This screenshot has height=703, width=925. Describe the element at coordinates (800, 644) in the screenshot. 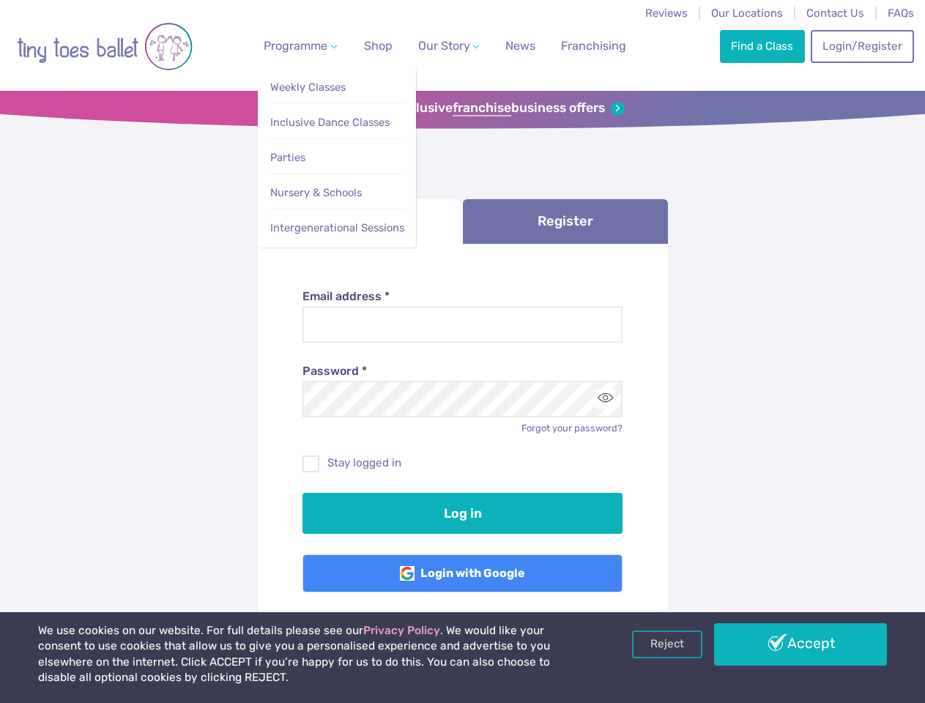

I see `a: Accept` at that location.